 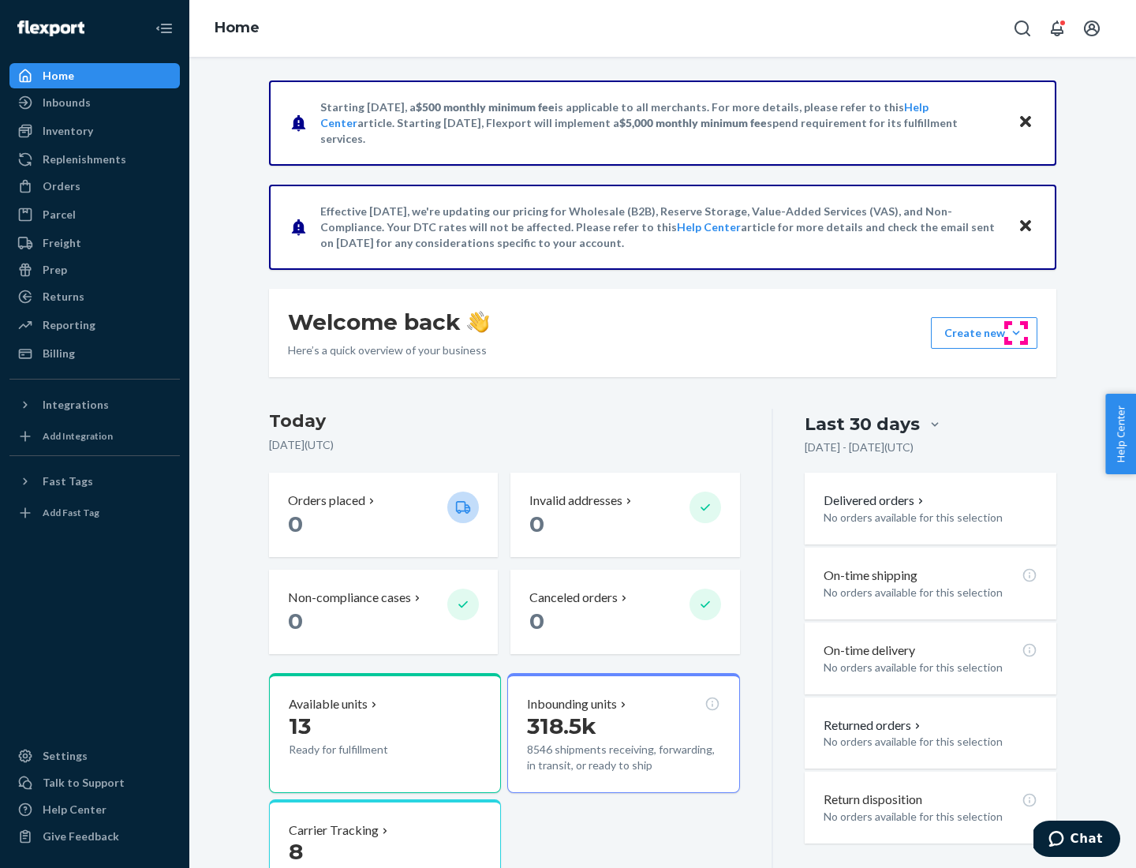 I want to click on div: Returns, so click(x=63, y=297).